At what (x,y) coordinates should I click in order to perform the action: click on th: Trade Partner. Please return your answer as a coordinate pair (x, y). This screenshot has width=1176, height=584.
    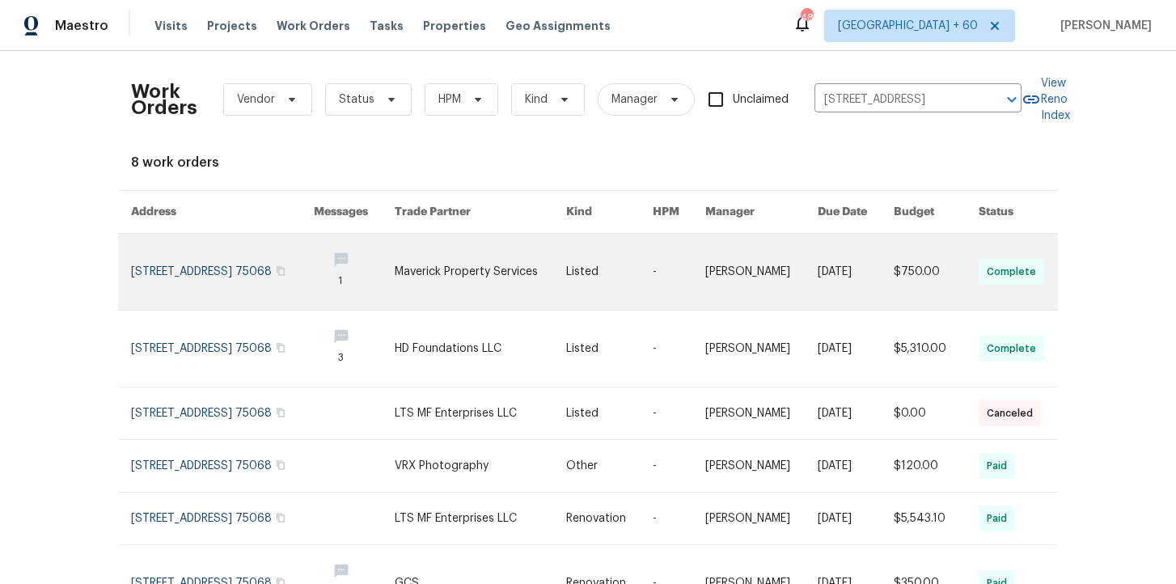
    Looking at the image, I should click on (467, 212).